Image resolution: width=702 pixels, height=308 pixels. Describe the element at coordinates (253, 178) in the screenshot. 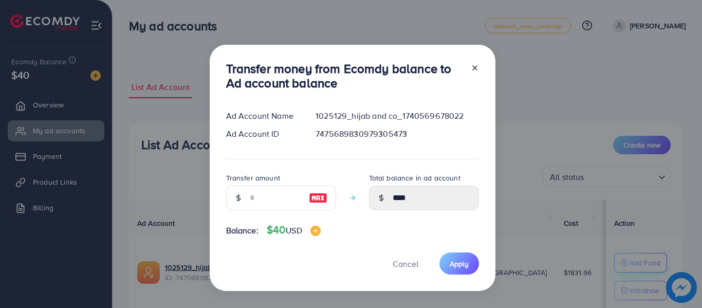

I see `label: Transfer amount` at that location.